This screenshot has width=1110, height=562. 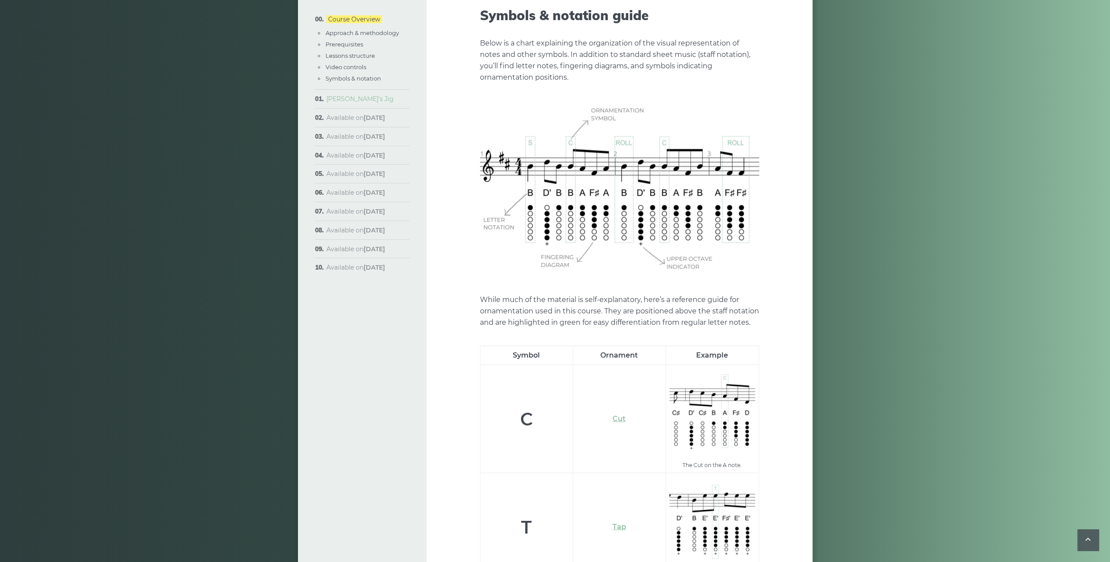 What do you see at coordinates (619, 60) in the screenshot?
I see `p: Below is a chart explaining the organization of the visual representation of notes and other symb...` at bounding box center [619, 60].